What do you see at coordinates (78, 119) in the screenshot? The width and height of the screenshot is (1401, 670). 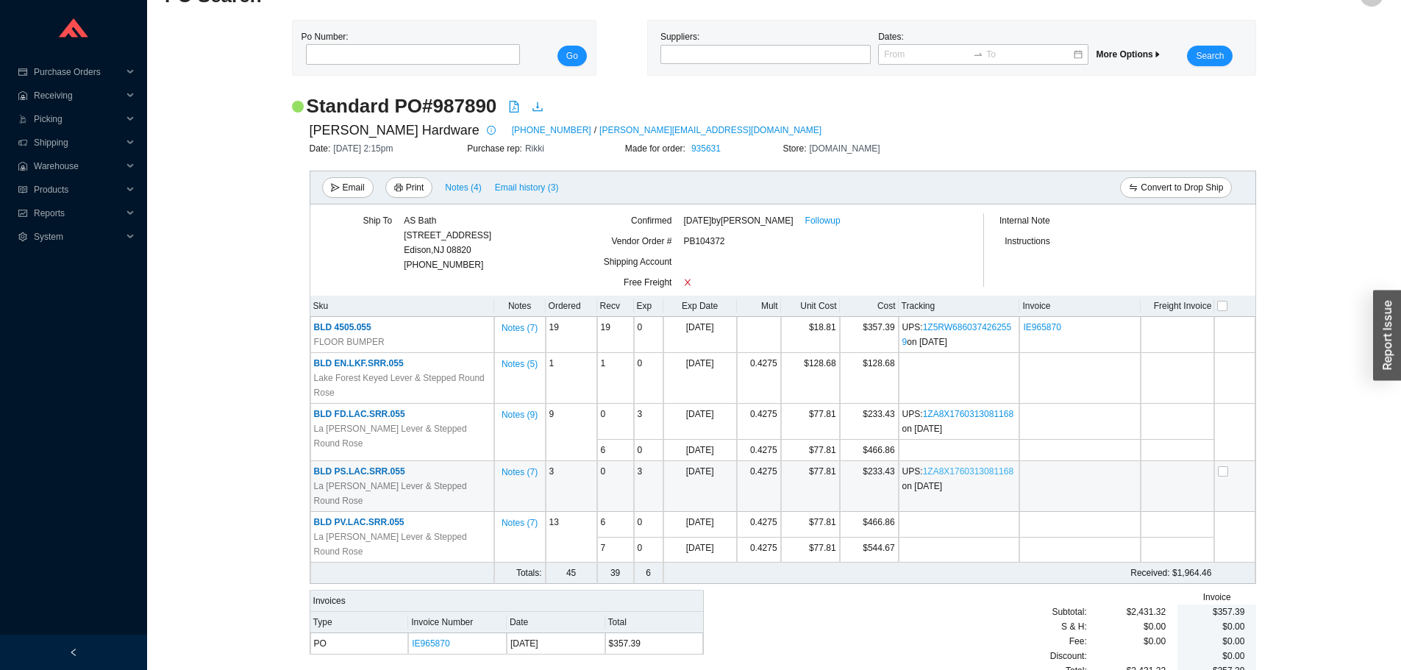 I see `span: Picking` at bounding box center [78, 119].